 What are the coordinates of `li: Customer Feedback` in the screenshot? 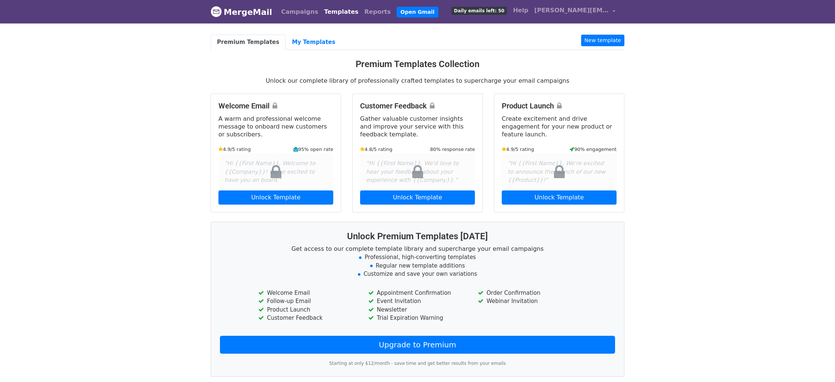 It's located at (308, 318).